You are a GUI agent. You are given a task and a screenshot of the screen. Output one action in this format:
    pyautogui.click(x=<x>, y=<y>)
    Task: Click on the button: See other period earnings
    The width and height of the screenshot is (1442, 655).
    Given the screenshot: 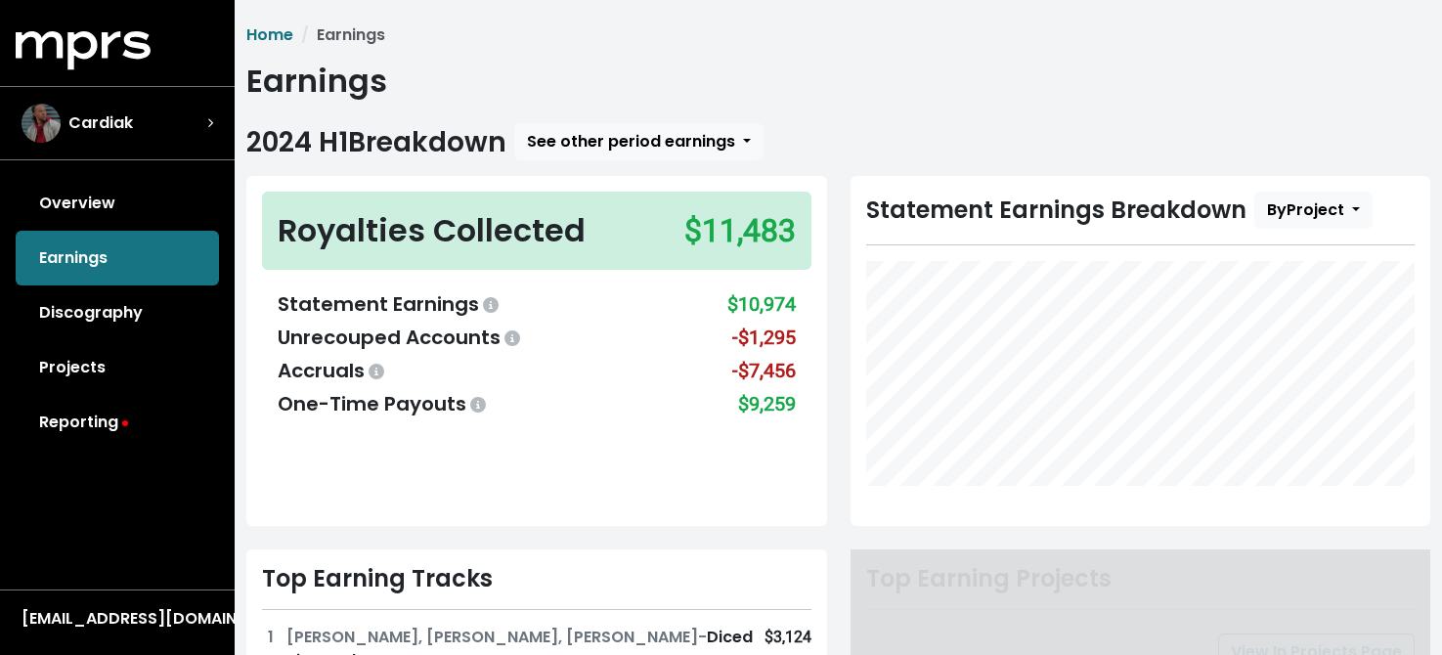 What is the action you would take?
    pyautogui.click(x=638, y=142)
    